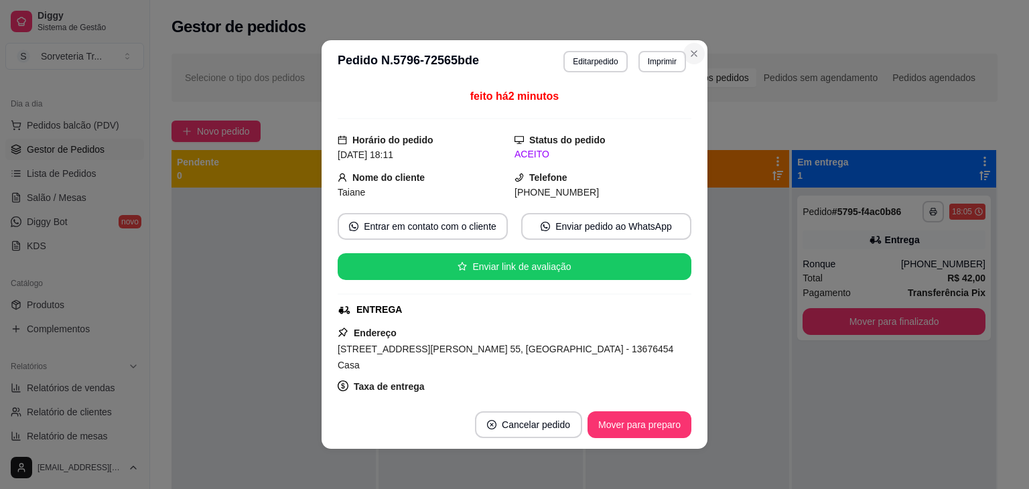  Describe the element at coordinates (595, 62) in the screenshot. I see `button: Editarpedido` at that location.